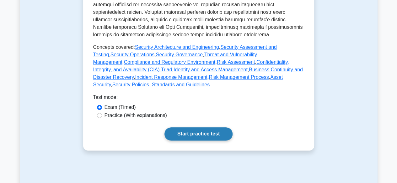 The height and width of the screenshot is (183, 397). Describe the element at coordinates (120, 108) in the screenshot. I see `label: Exam (Timed)` at that location.